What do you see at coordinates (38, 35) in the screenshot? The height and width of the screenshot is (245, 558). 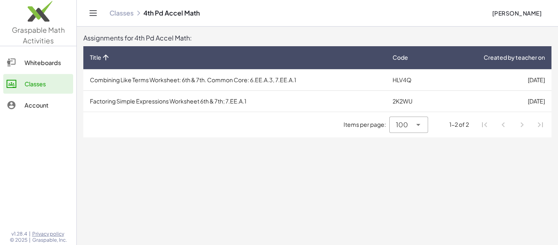 I see `span: Graspable Math Activities` at bounding box center [38, 35].